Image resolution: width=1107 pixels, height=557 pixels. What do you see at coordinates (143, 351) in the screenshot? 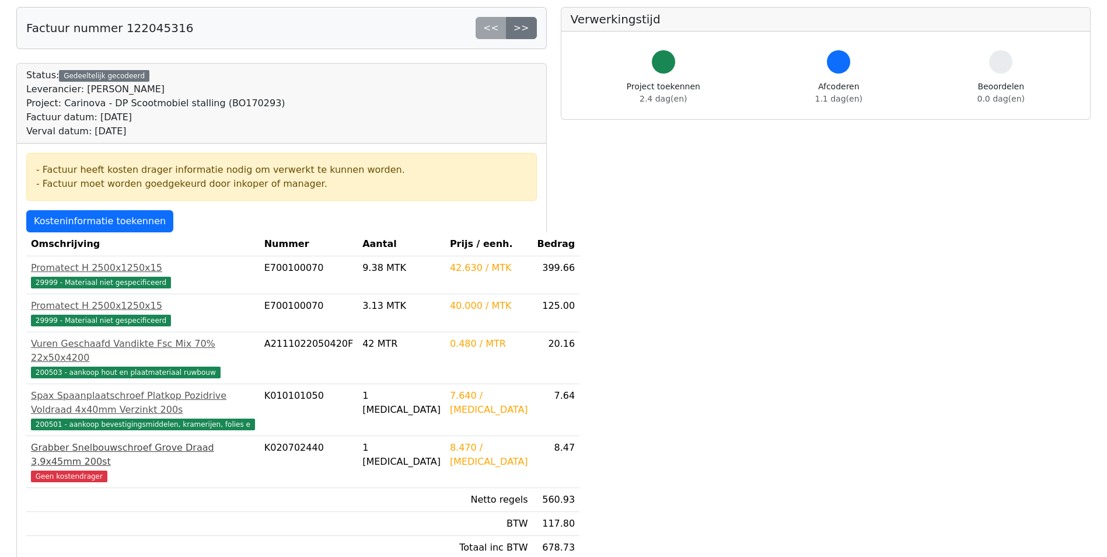
I see `div: Vuren Geschaafd Vandikte Fsc Mix 70% 22x50x4200` at bounding box center [143, 351].